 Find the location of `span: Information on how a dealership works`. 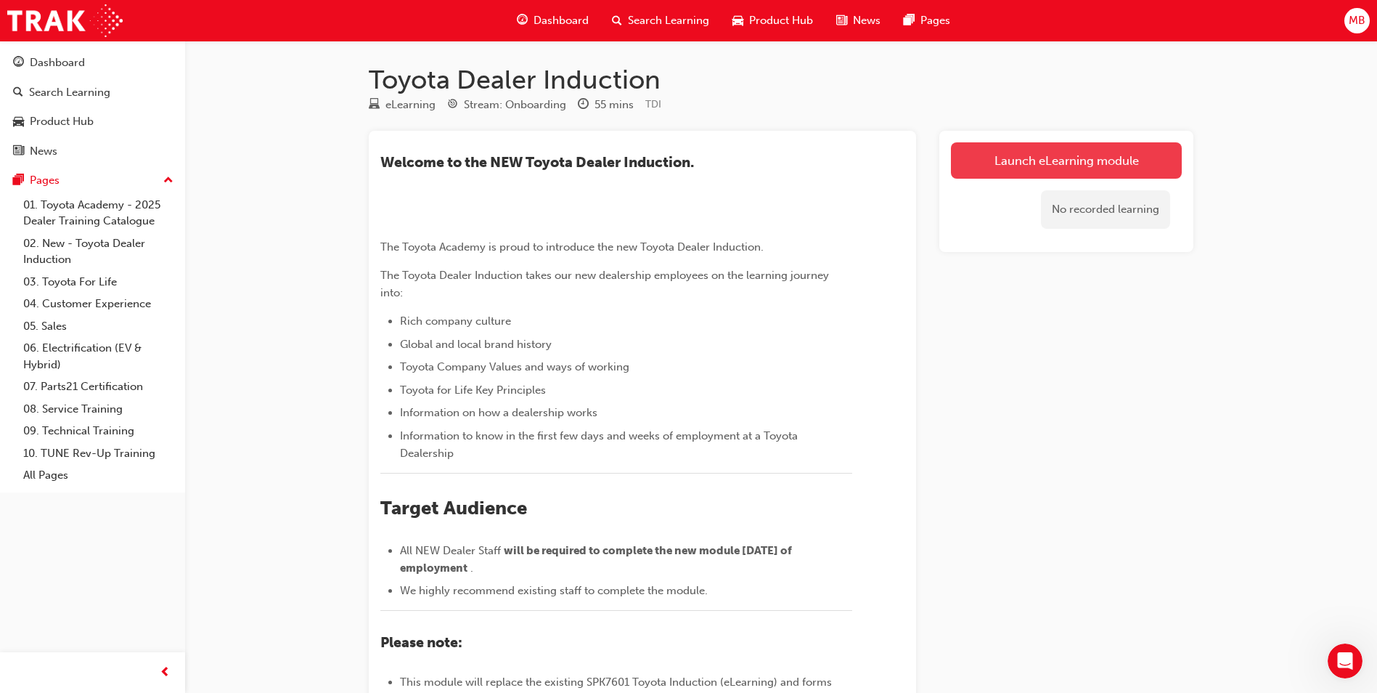

span: Information on how a dealership works is located at coordinates (499, 412).